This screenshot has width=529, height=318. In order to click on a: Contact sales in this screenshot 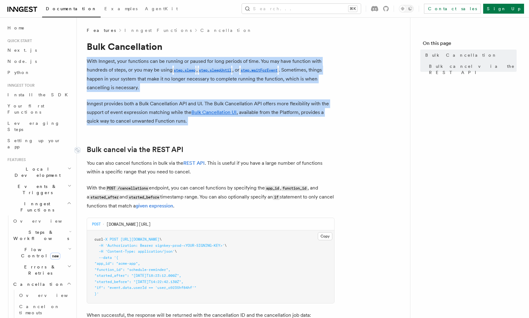, I will do `click(452, 9)`.